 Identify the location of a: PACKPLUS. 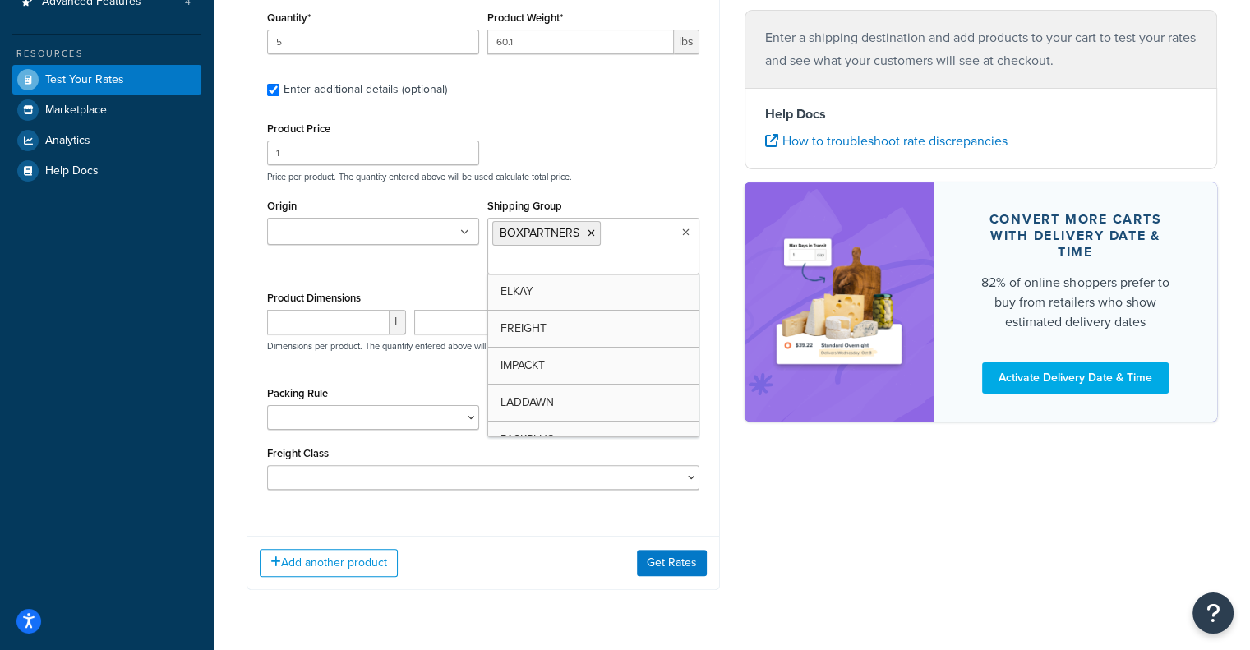
(593, 440).